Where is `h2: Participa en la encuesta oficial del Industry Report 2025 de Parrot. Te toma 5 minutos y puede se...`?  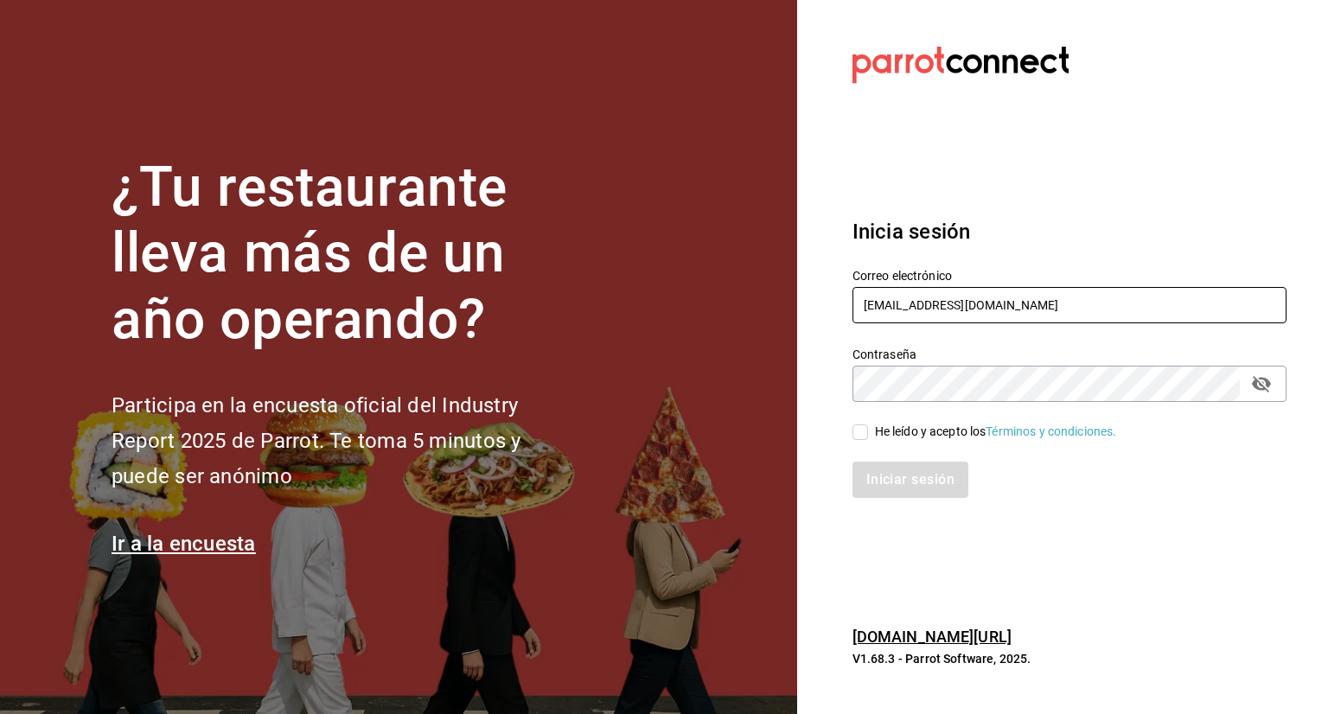 h2: Participa en la encuesta oficial del Industry Report 2025 de Parrot. Te toma 5 minutos y puede se... is located at coordinates (345, 441).